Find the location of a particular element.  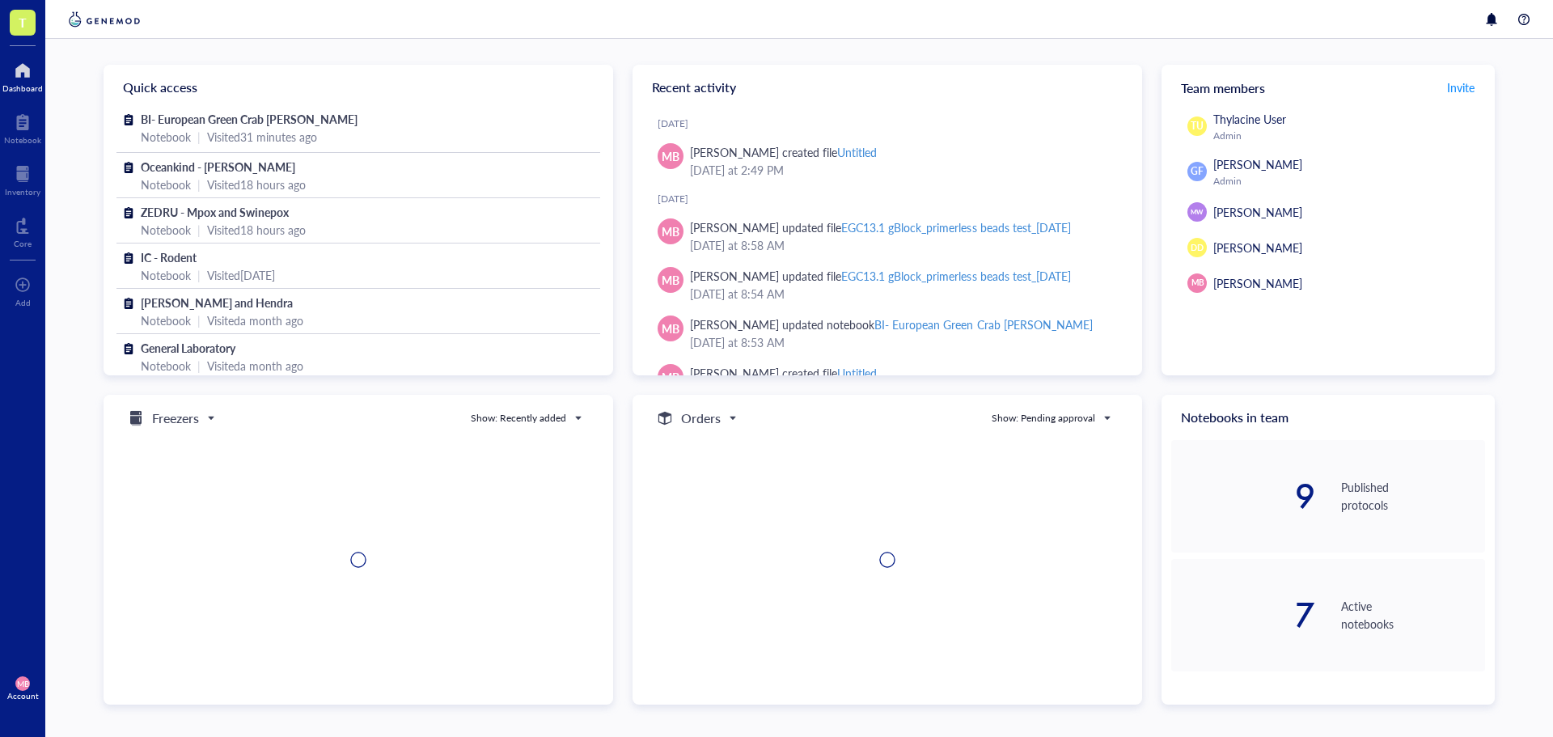

div: 9 is located at coordinates (1244, 496).